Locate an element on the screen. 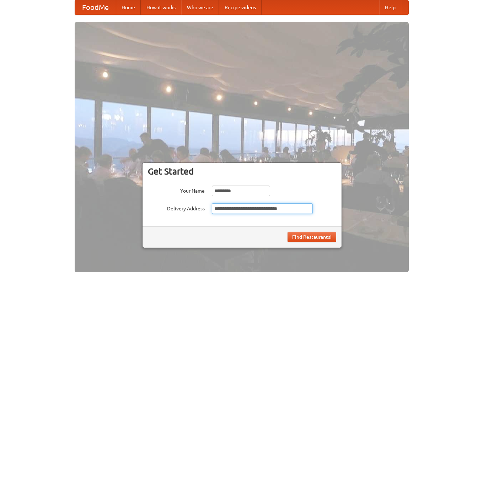 Image resolution: width=483 pixels, height=502 pixels. a: Recipe videos is located at coordinates (240, 7).